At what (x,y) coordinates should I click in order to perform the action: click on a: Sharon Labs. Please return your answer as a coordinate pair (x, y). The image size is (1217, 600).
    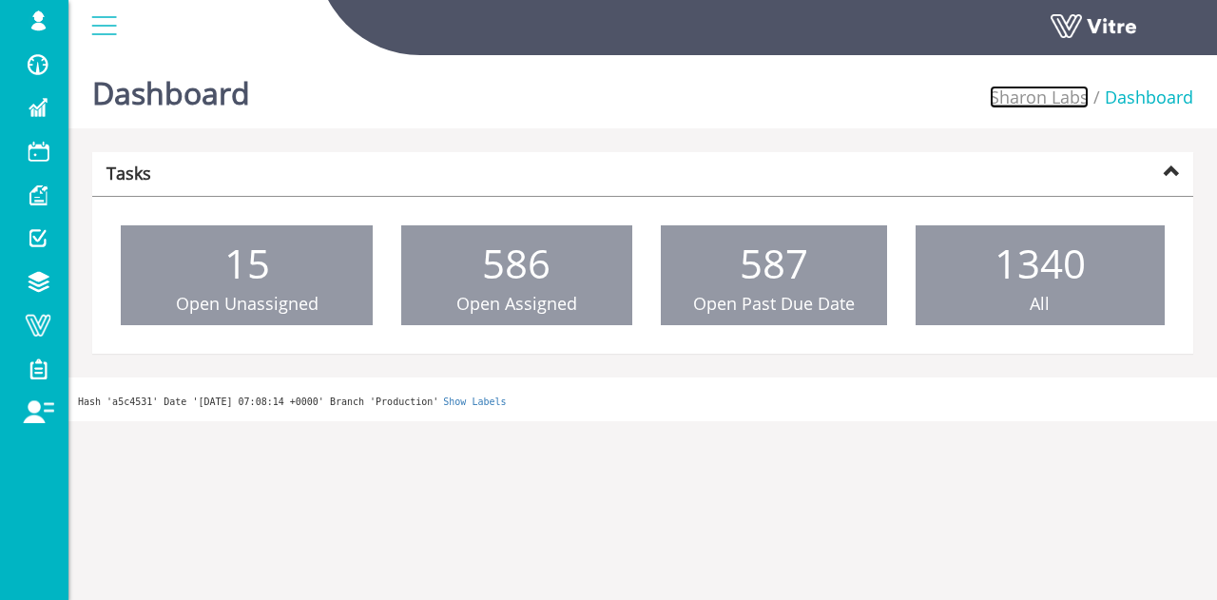
    Looking at the image, I should click on (1039, 97).